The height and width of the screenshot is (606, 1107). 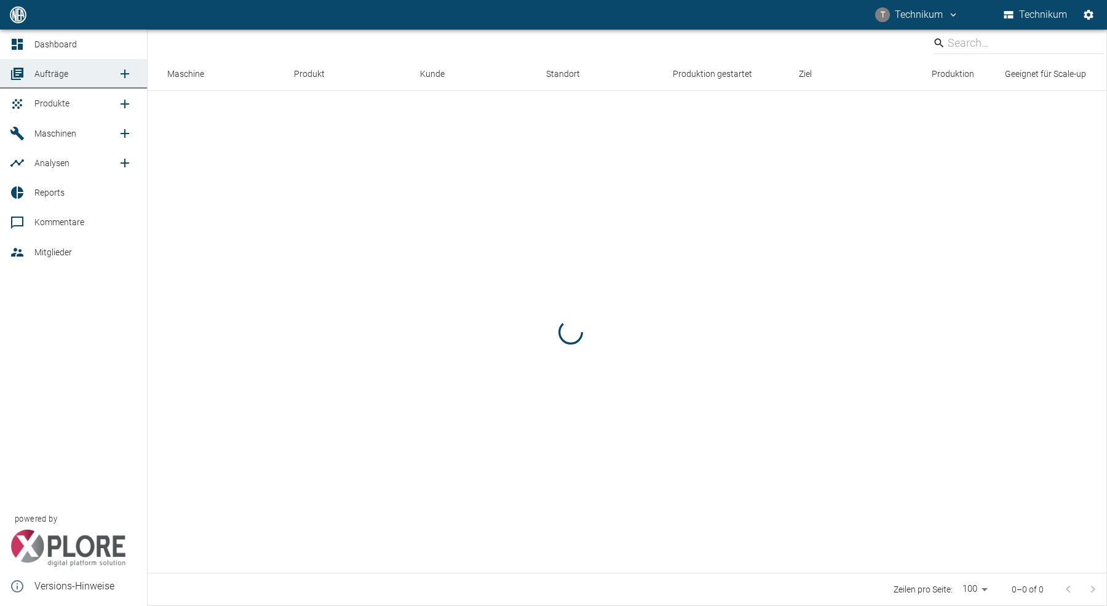 What do you see at coordinates (125, 133) in the screenshot?
I see `a: new /machines` at bounding box center [125, 133].